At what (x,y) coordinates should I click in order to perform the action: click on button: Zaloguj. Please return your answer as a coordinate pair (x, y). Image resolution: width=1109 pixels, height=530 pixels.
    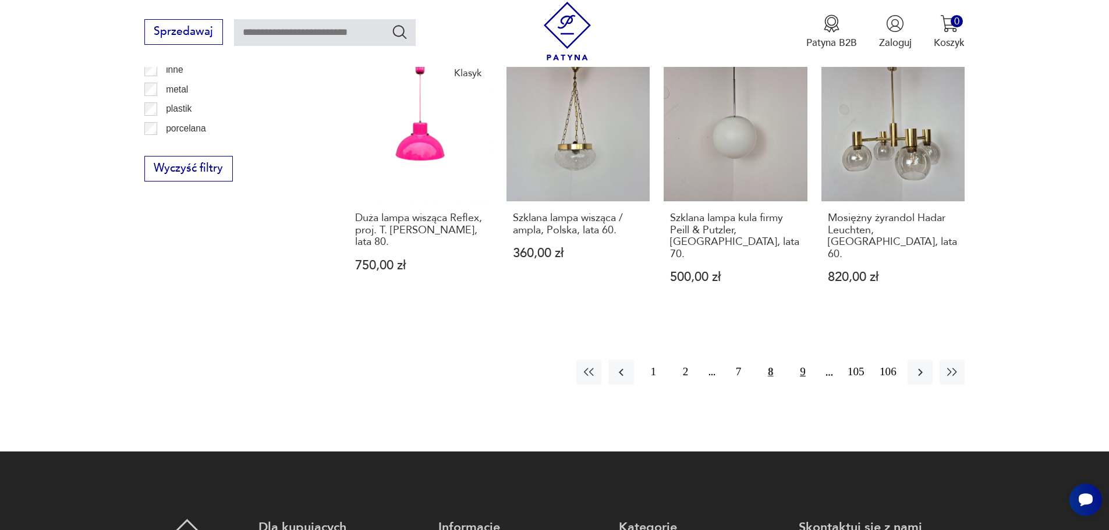
    Looking at the image, I should click on (895, 32).